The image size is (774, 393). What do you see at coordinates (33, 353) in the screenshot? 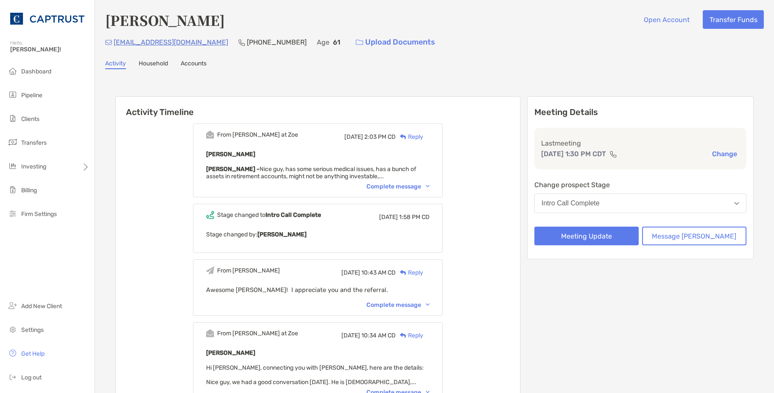
I see `span: Get Help` at bounding box center [33, 353].